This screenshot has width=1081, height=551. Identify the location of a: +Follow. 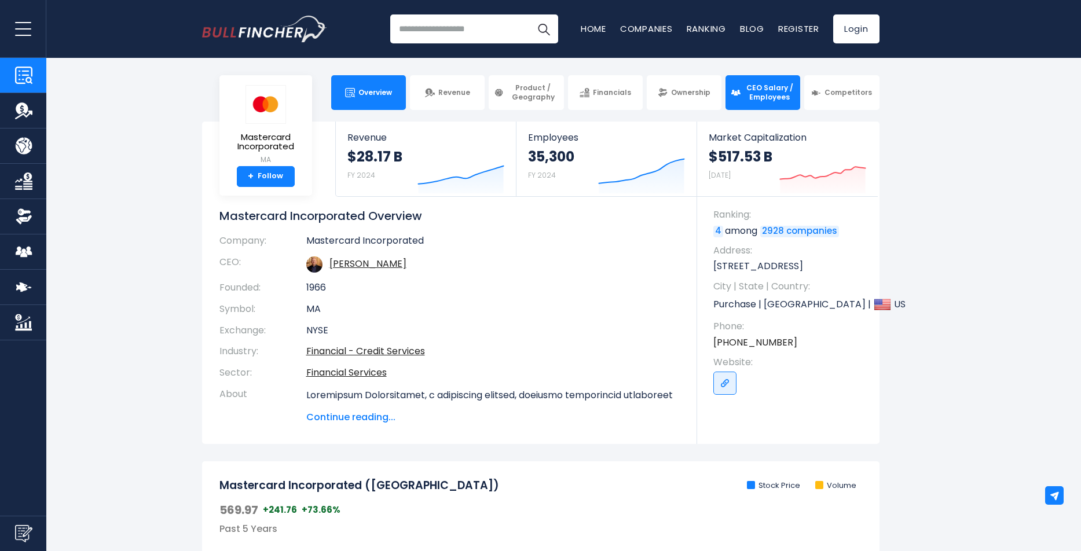
(266, 177).